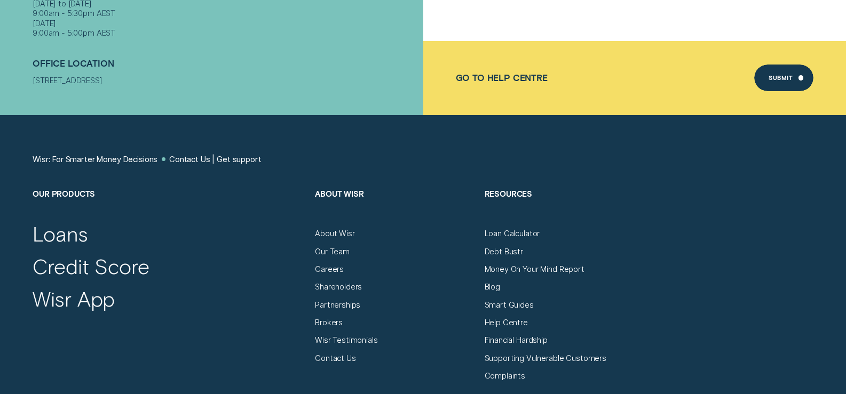 This screenshot has width=846, height=394. What do you see at coordinates (509, 305) in the screenshot?
I see `a: Smart Guides` at bounding box center [509, 305].